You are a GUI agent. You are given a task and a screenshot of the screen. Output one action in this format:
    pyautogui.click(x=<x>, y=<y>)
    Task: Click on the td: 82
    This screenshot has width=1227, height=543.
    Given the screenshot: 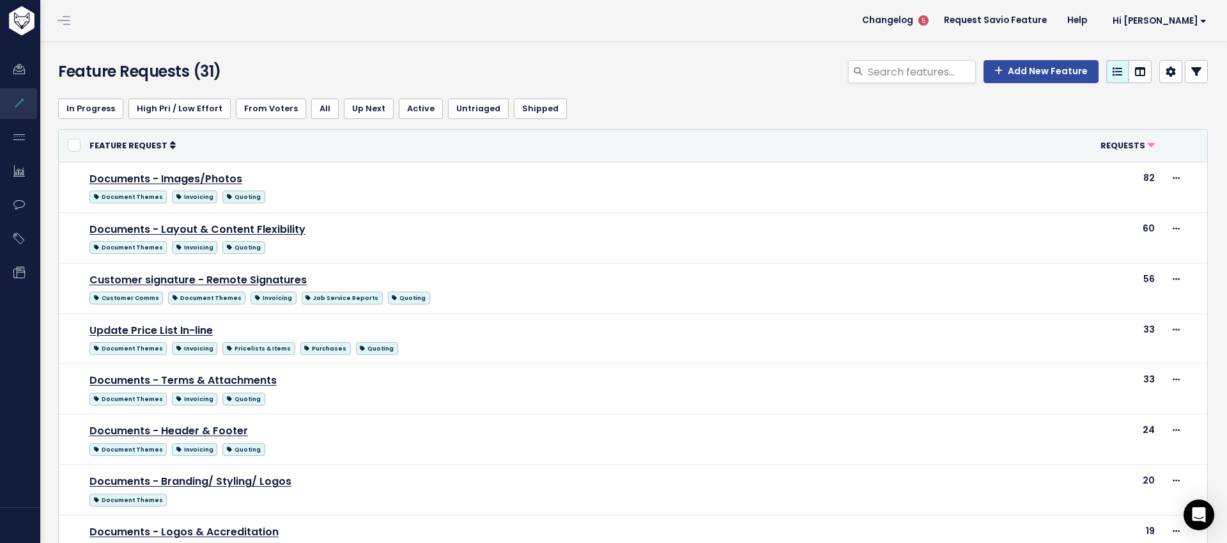 What is the action you would take?
    pyautogui.click(x=1105, y=187)
    